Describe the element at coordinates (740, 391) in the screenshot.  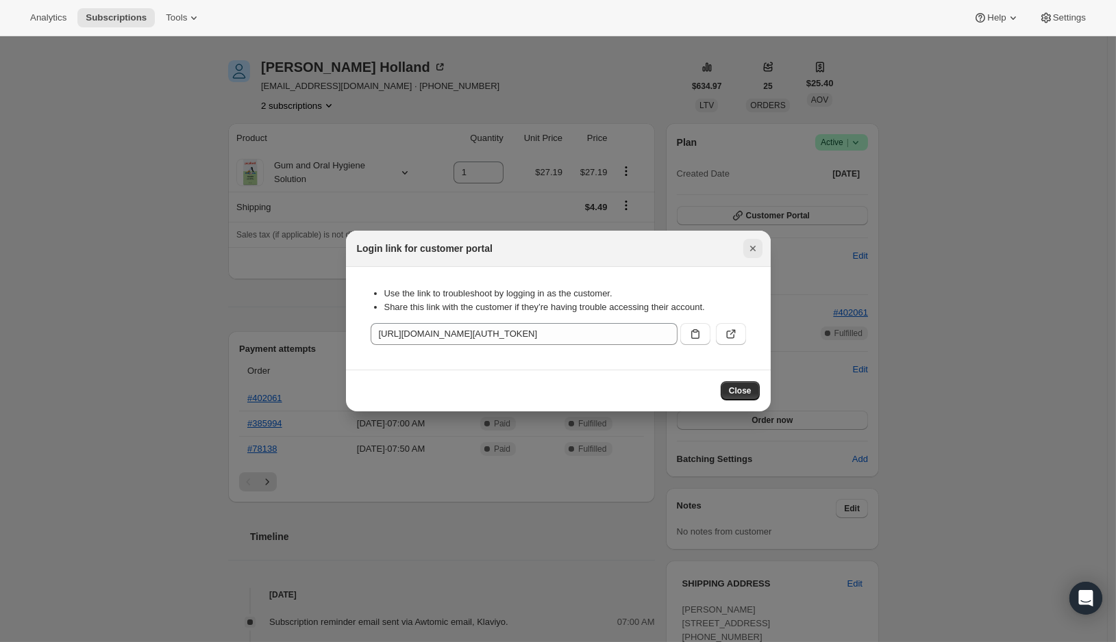
I see `span: Close` at that location.